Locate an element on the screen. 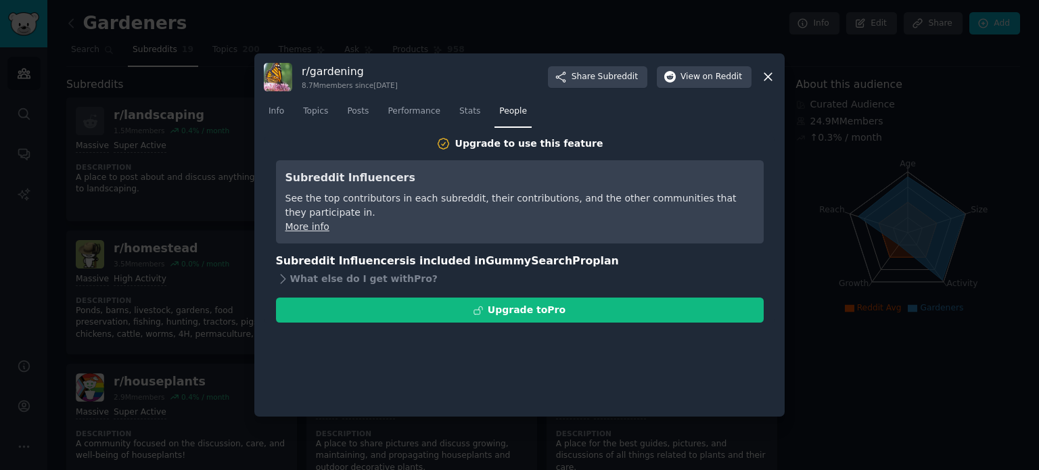 The image size is (1039, 470). span: Stats is located at coordinates (469, 112).